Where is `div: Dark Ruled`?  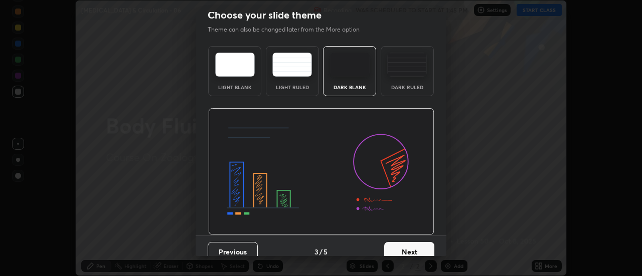 div: Dark Ruled is located at coordinates (407, 87).